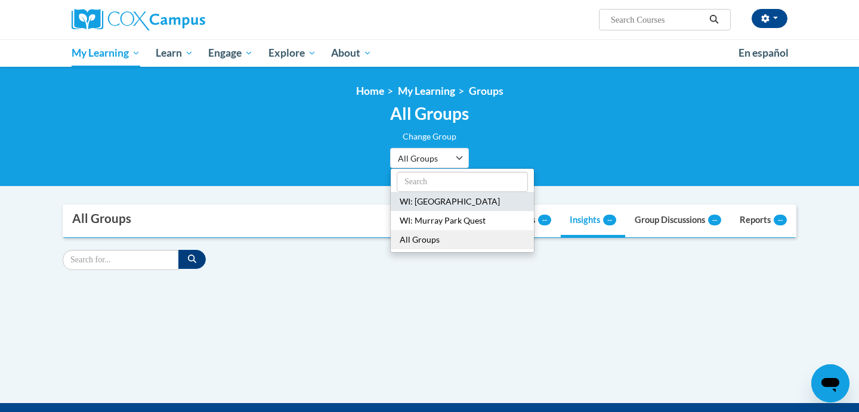  Describe the element at coordinates (764, 53) in the screenshot. I see `span: En español` at that location.